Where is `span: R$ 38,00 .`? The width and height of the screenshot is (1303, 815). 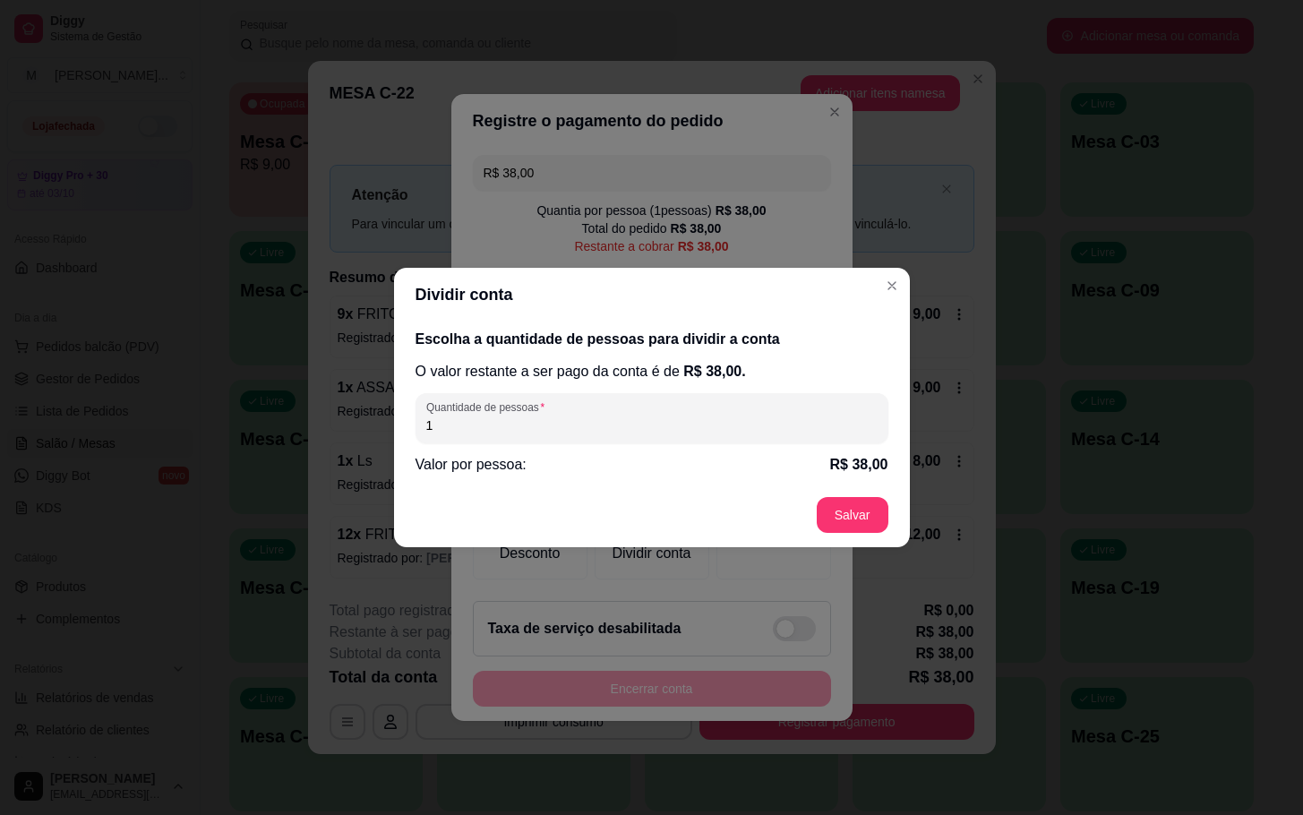 span: R$ 38,00 . is located at coordinates (714, 371).